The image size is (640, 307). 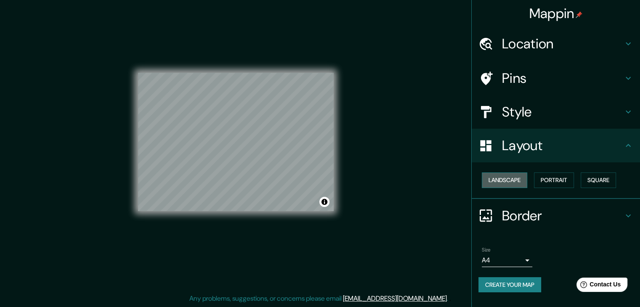 What do you see at coordinates (562, 112) in the screenshot?
I see `h4: Style` at bounding box center [562, 112].